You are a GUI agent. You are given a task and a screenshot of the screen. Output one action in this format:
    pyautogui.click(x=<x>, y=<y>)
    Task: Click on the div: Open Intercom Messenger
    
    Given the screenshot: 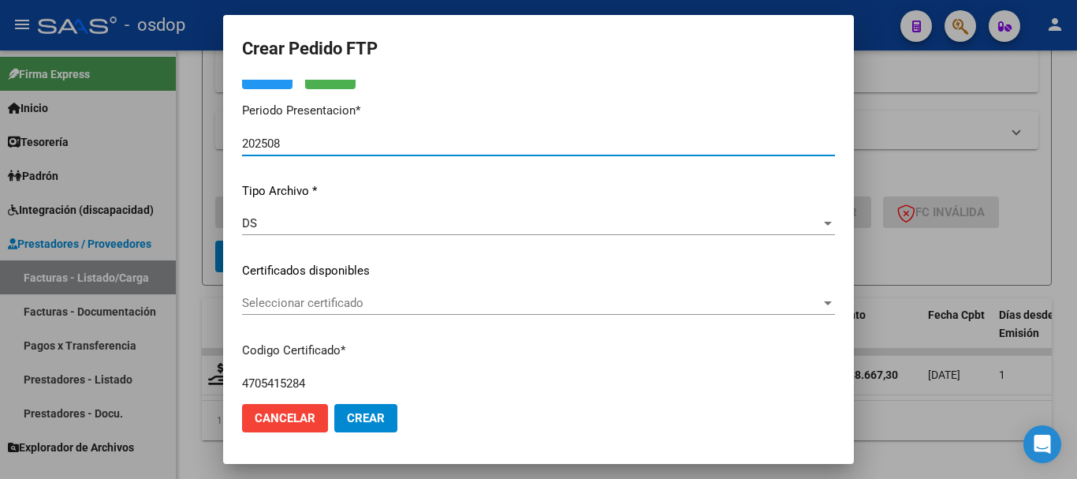 What is the action you would take?
    pyautogui.click(x=1042, y=444)
    